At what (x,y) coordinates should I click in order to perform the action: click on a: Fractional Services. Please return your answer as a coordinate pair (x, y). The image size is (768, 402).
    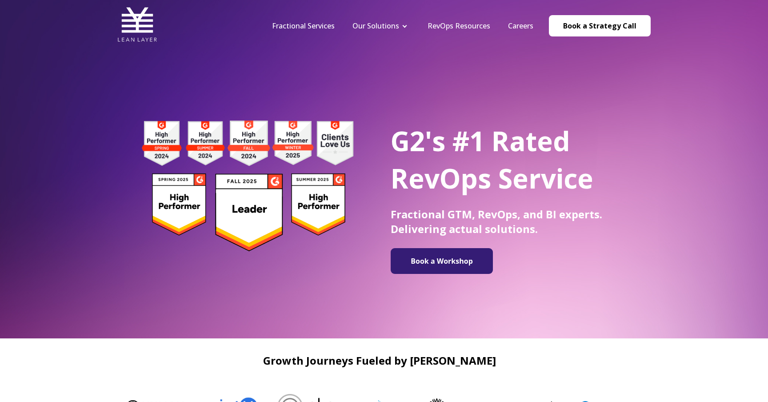
    Looking at the image, I should click on (303, 26).